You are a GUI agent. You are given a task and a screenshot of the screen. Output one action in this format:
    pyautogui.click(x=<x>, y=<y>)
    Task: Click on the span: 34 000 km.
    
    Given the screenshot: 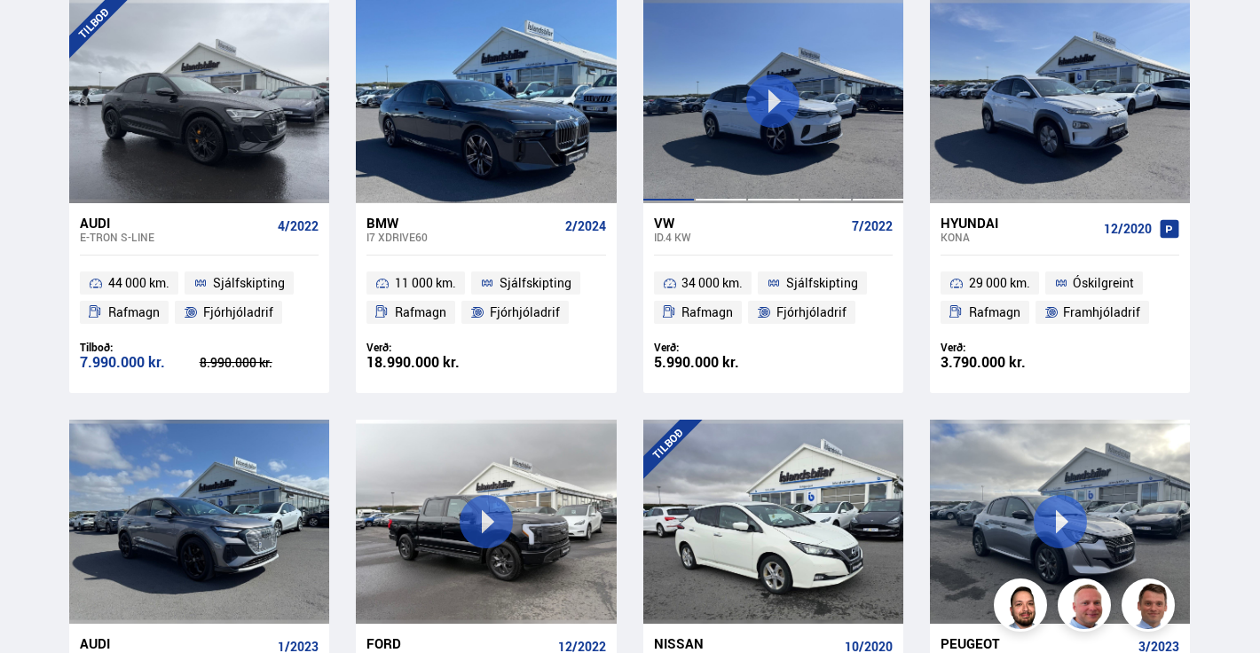 What is the action you would take?
    pyautogui.click(x=711, y=283)
    